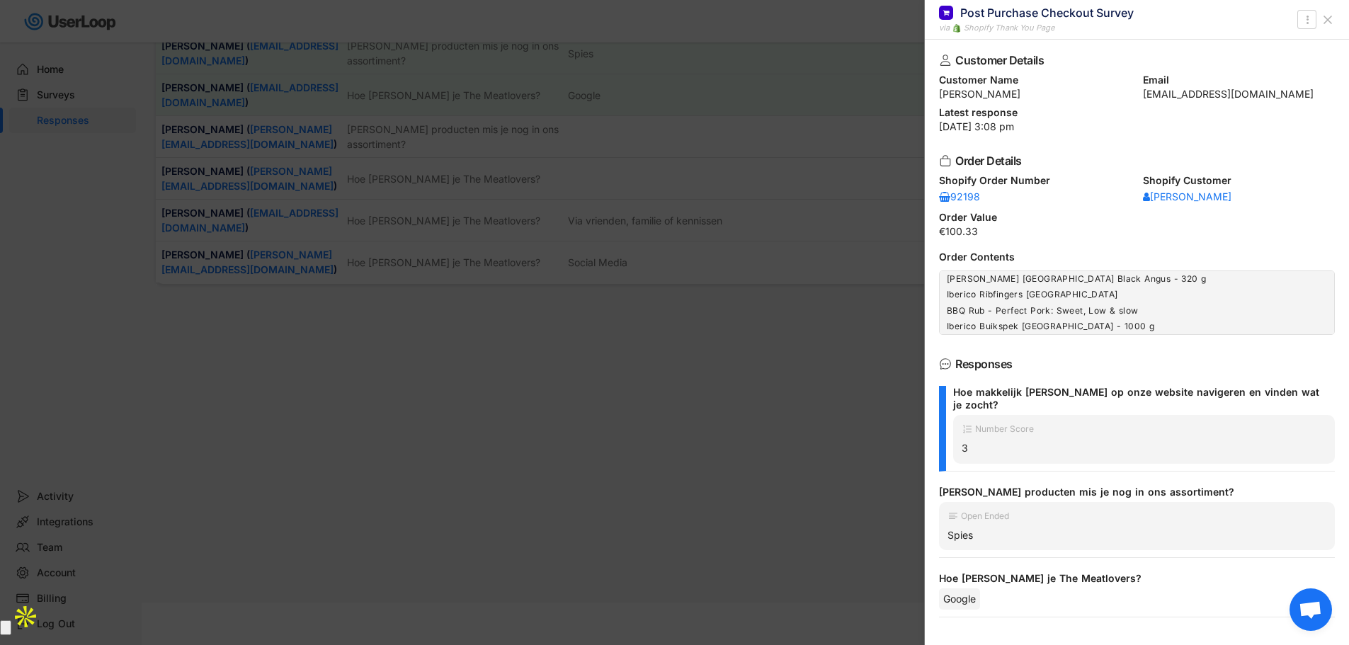 The width and height of the screenshot is (1349, 645). Describe the element at coordinates (959, 599) in the screenshot. I see `div: Google` at that location.